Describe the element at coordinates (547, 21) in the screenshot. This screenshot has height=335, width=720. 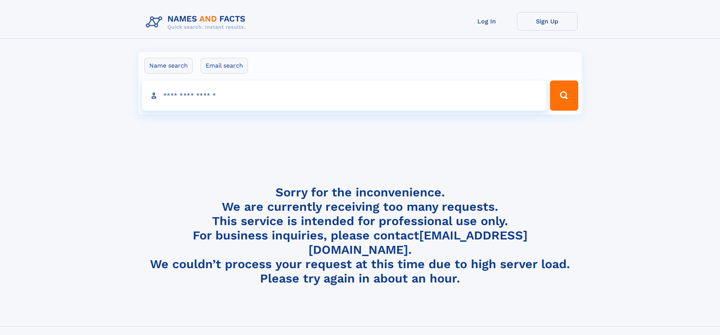
I see `a: Sign Up` at that location.